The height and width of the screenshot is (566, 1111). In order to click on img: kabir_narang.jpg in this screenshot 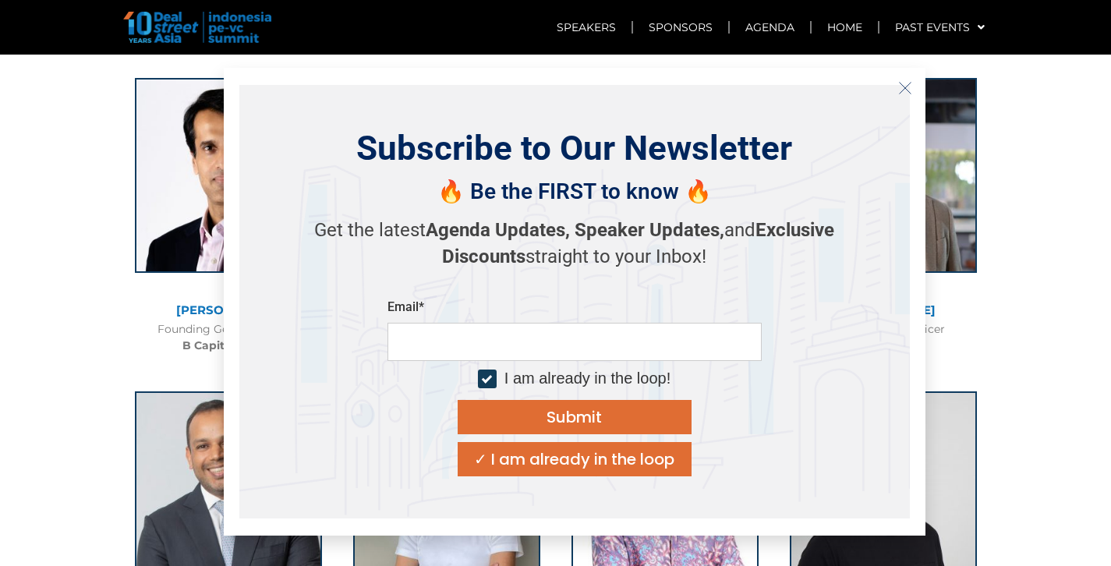, I will do `click(228, 175)`.